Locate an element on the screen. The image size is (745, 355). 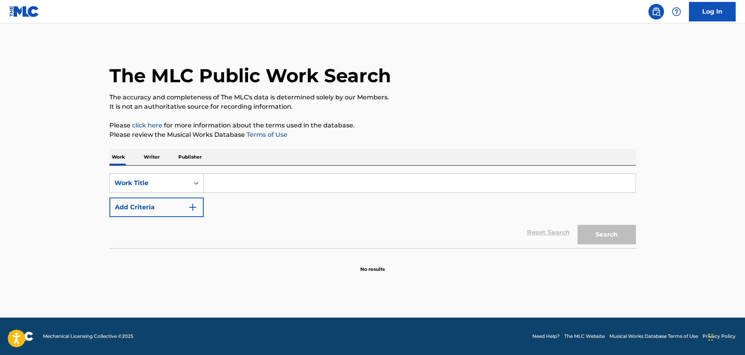
img: MLC Logo is located at coordinates (24, 11).